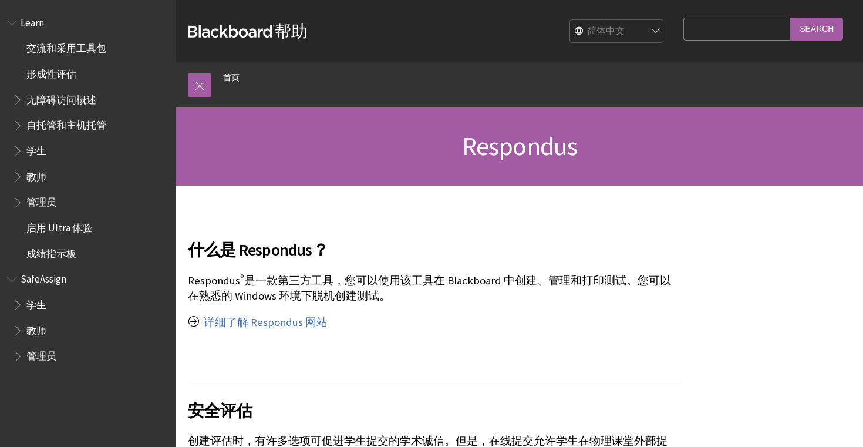 The height and width of the screenshot is (447, 863). Describe the element at coordinates (51, 72) in the screenshot. I see `span: 形成性评估` at that location.